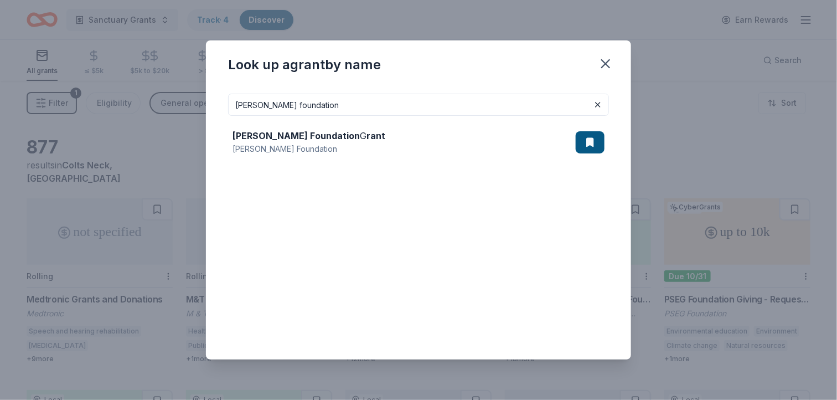  I want to click on div: G, so click(309, 136).